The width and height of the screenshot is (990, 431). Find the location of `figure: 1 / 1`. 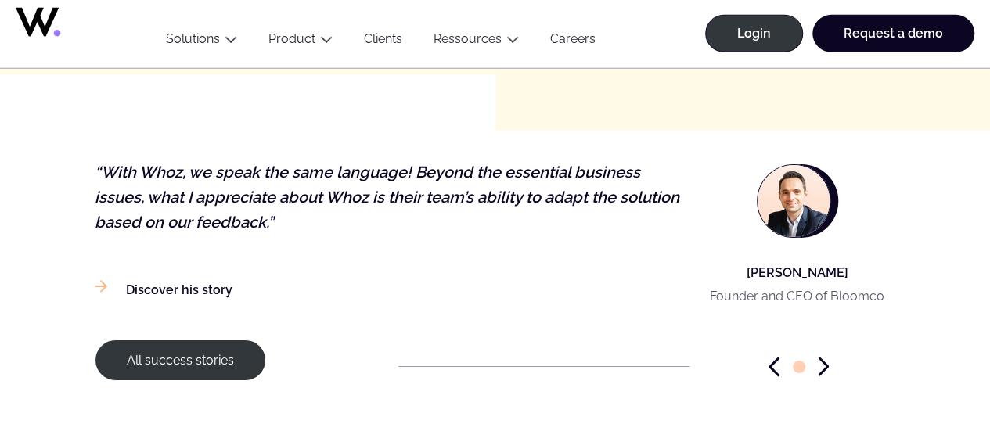

figure: 1 / 1 is located at coordinates (495, 237).